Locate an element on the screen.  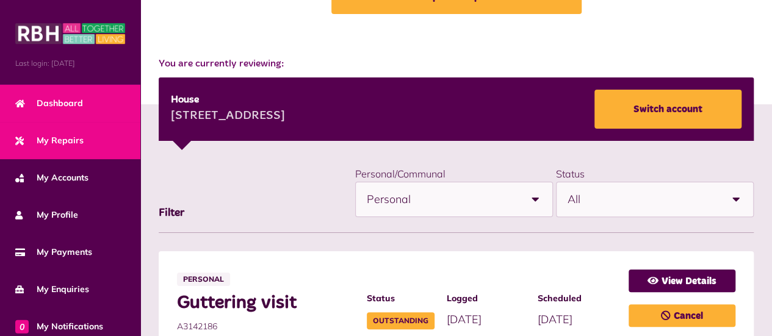
label: Status is located at coordinates (570, 174).